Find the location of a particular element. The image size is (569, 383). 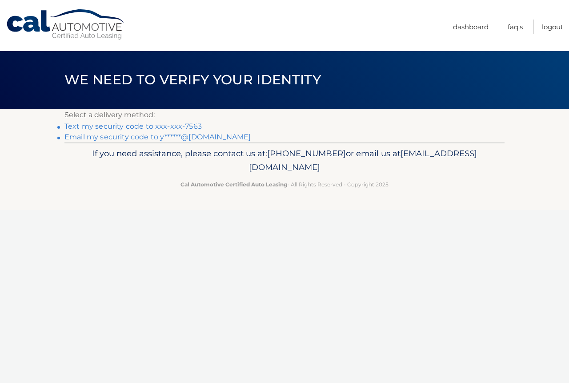

p: Select a delivery method: is located at coordinates (284, 115).